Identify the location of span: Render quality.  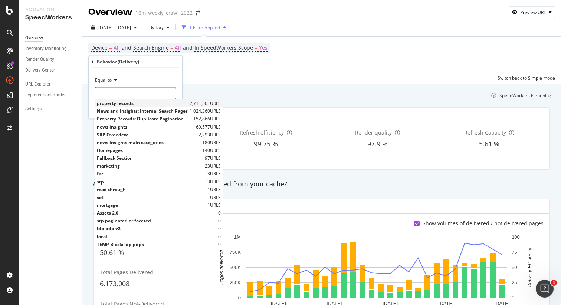
(373, 132).